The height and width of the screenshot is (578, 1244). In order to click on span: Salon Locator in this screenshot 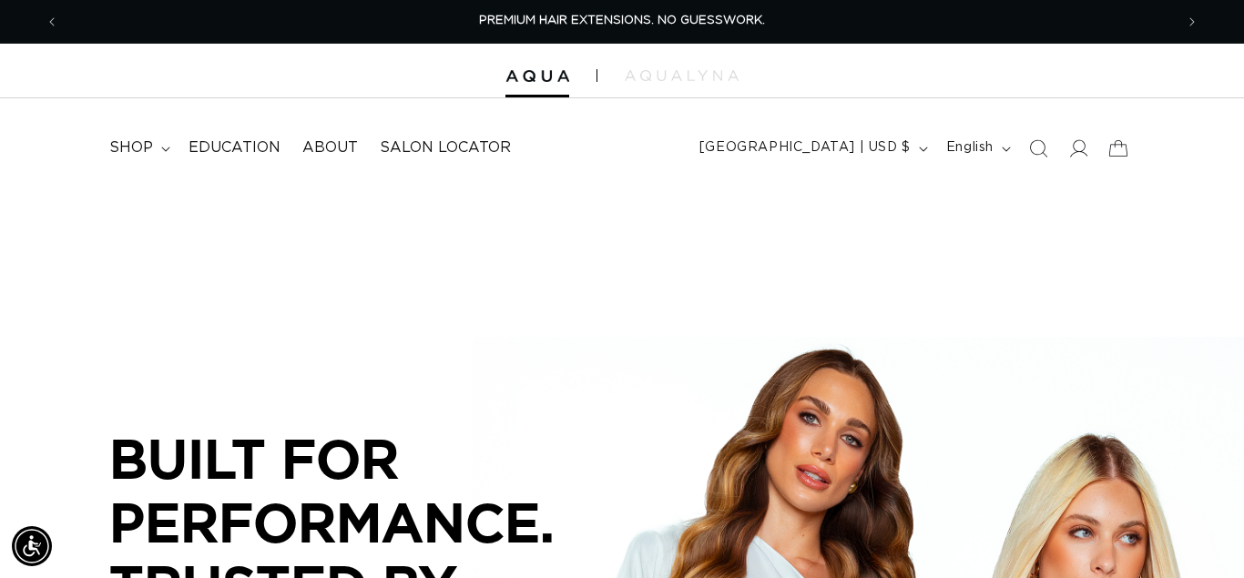, I will do `click(445, 148)`.